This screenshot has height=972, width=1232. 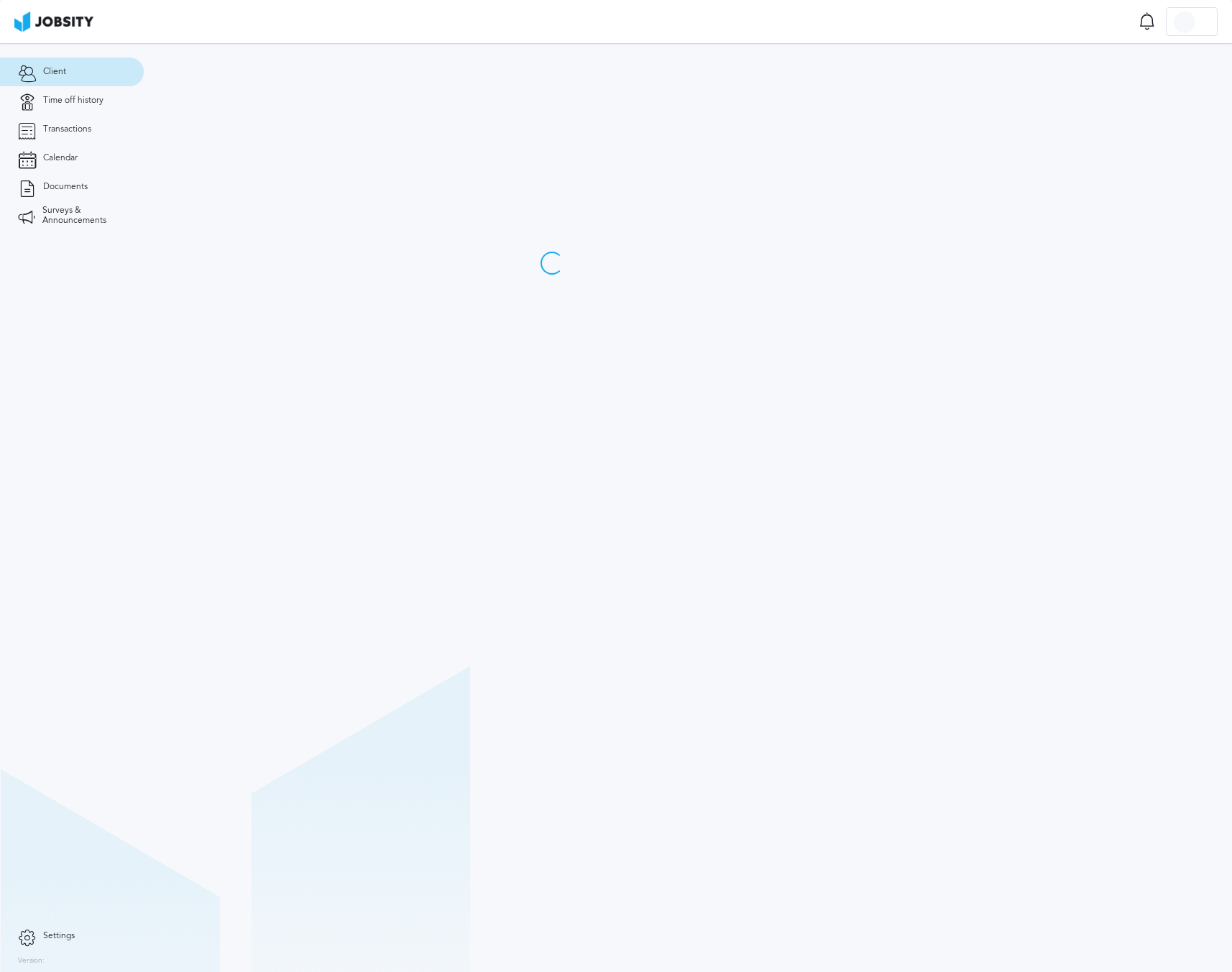 I want to click on span: Transactions, so click(x=67, y=130).